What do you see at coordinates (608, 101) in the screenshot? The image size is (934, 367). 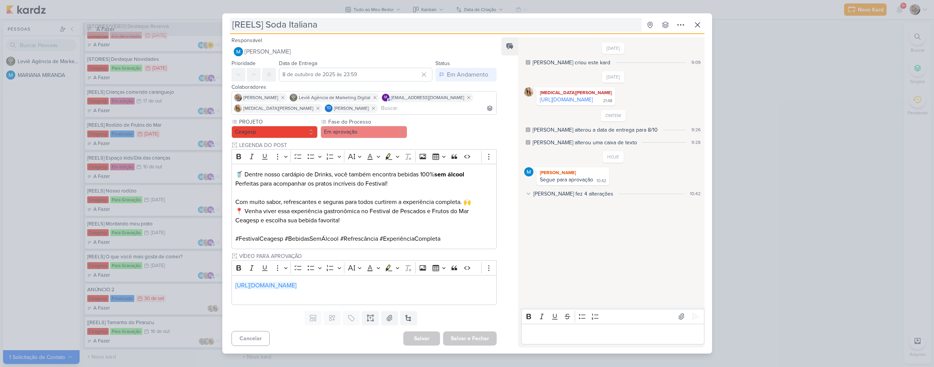 I see `div: 21:48` at bounding box center [608, 101].